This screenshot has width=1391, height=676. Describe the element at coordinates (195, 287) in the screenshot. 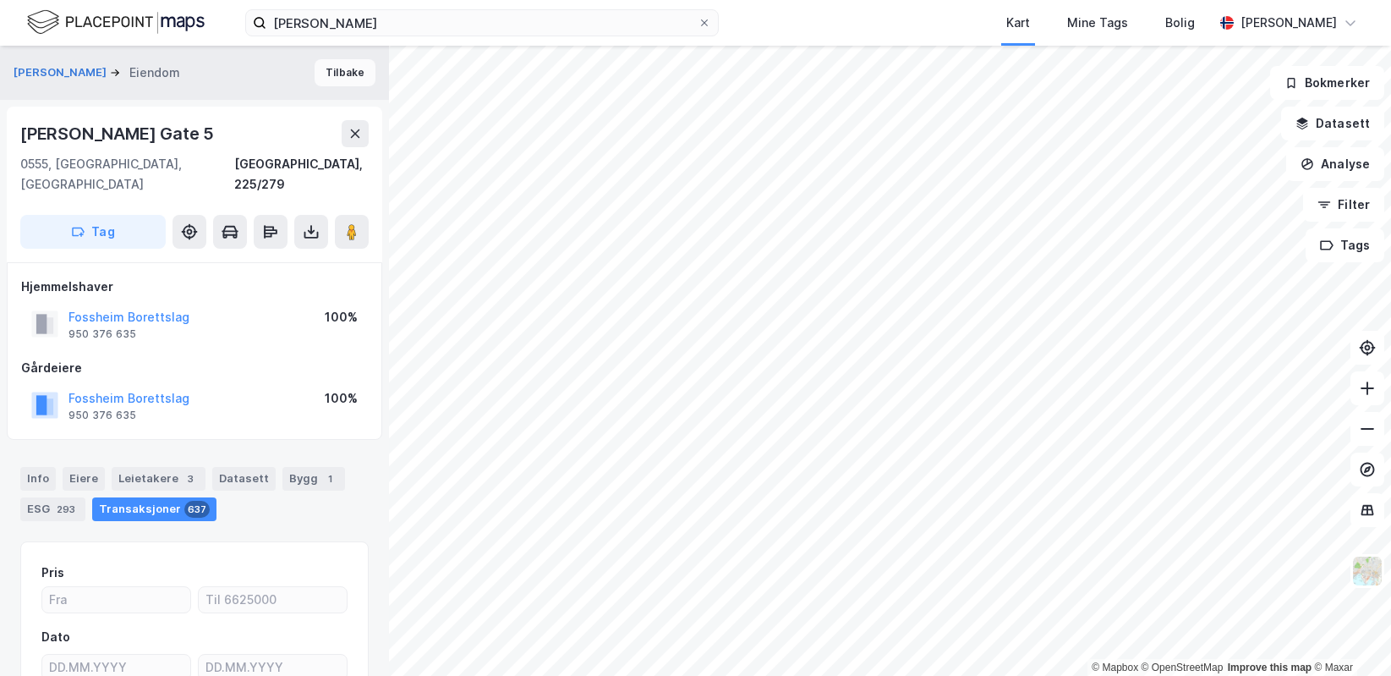

I see `div: Hjemmelshaver` at that location.